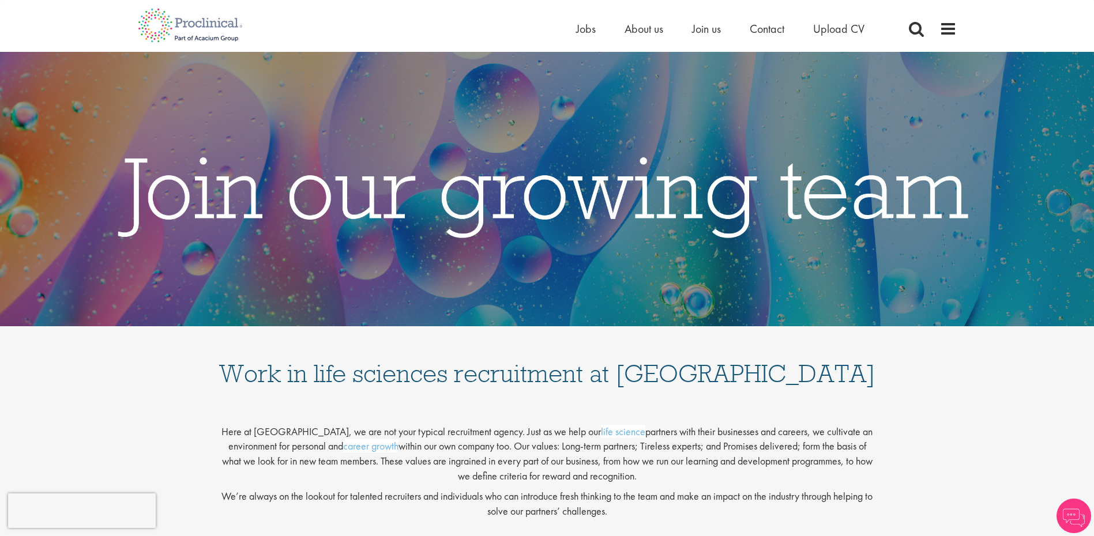 Image resolution: width=1094 pixels, height=536 pixels. What do you see at coordinates (1074, 516) in the screenshot?
I see `img: Chatbot` at bounding box center [1074, 516].